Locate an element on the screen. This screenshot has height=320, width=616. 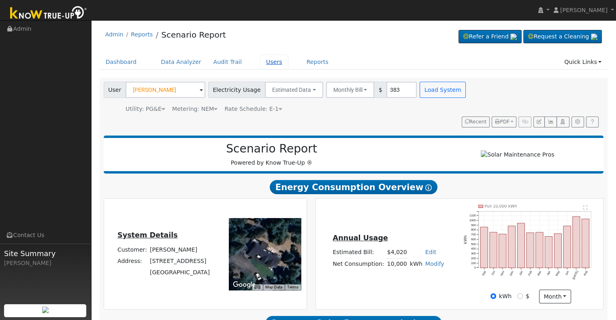
u: Annual Usage is located at coordinates (360, 238).